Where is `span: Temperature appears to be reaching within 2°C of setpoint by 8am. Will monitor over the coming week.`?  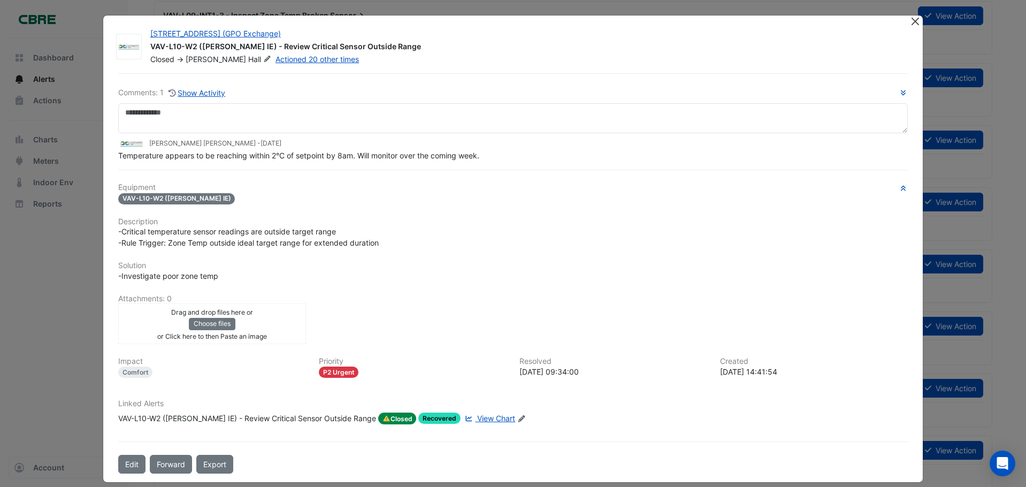
span: Temperature appears to be reaching within 2°C of setpoint by 8am. Will monitor over the coming week. is located at coordinates (299, 155).